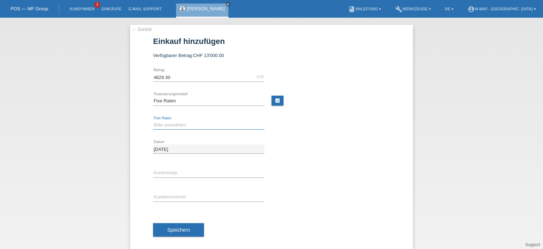 The height and width of the screenshot is (249, 543). I want to click on a: ← Zurück, so click(142, 29).